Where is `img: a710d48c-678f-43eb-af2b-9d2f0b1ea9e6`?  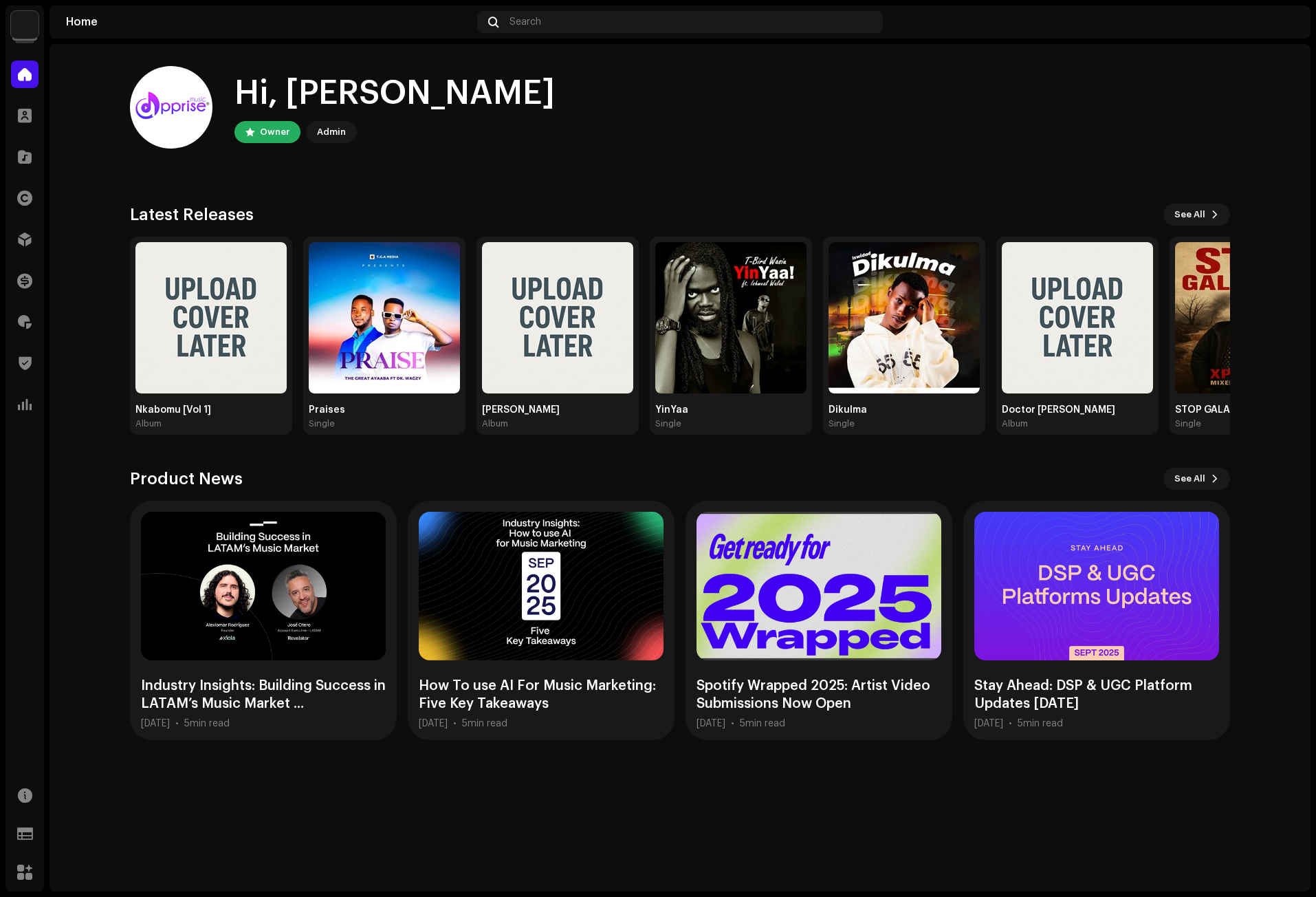 img: a710d48c-678f-43eb-af2b-9d2f0b1ea9e6 is located at coordinates (558, 318).